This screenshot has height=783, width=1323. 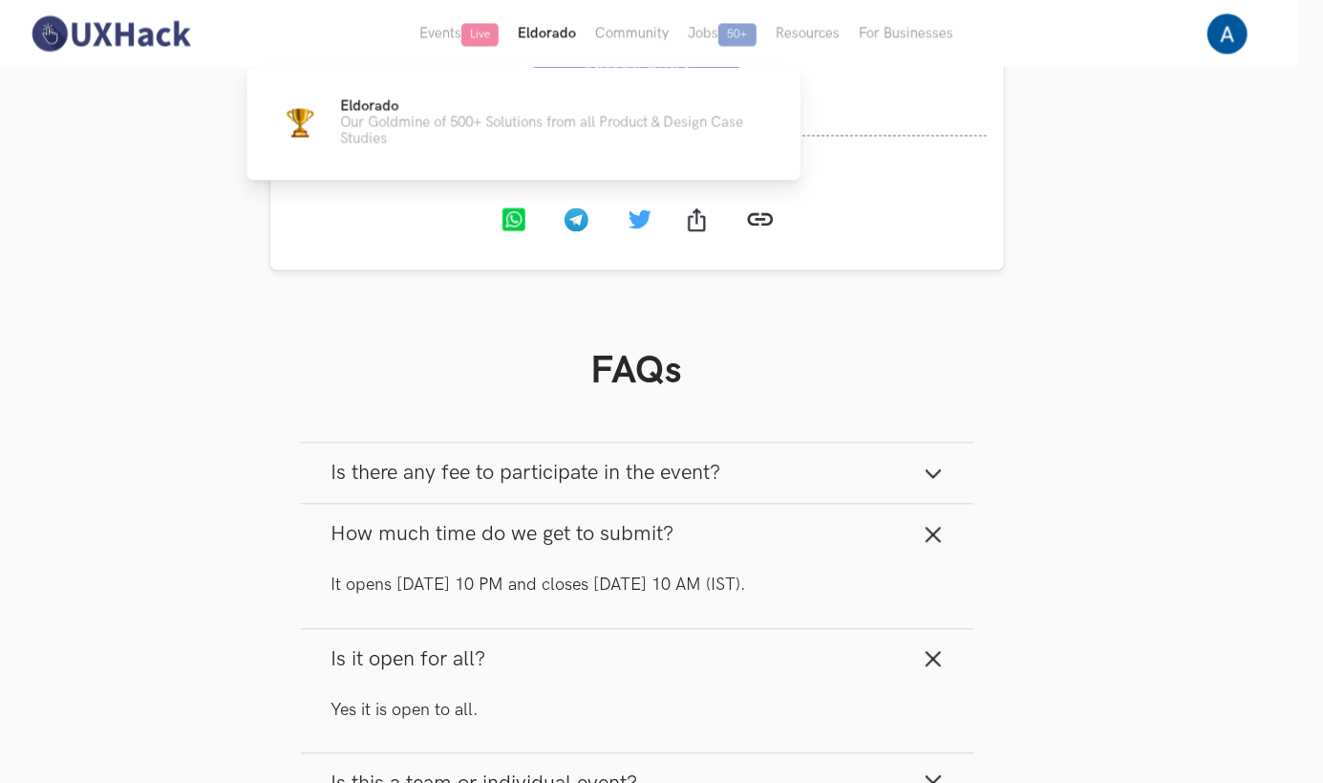 What do you see at coordinates (637, 371) in the screenshot?
I see `h1: FAQs` at bounding box center [637, 371].